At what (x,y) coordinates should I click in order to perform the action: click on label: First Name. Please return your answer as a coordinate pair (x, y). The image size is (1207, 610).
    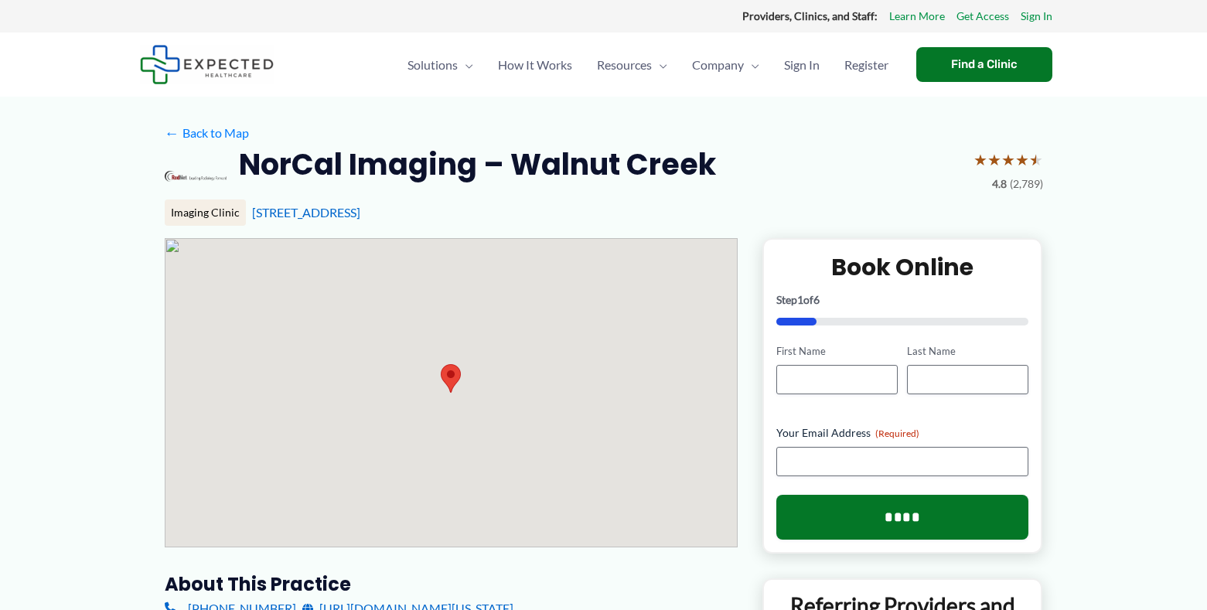
    Looking at the image, I should click on (837, 351).